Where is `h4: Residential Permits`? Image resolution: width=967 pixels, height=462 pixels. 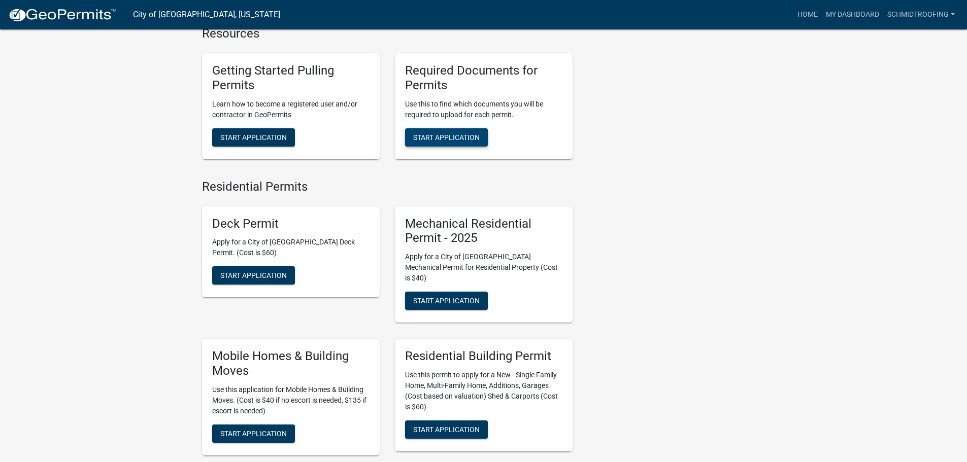 h4: Residential Permits is located at coordinates (387, 187).